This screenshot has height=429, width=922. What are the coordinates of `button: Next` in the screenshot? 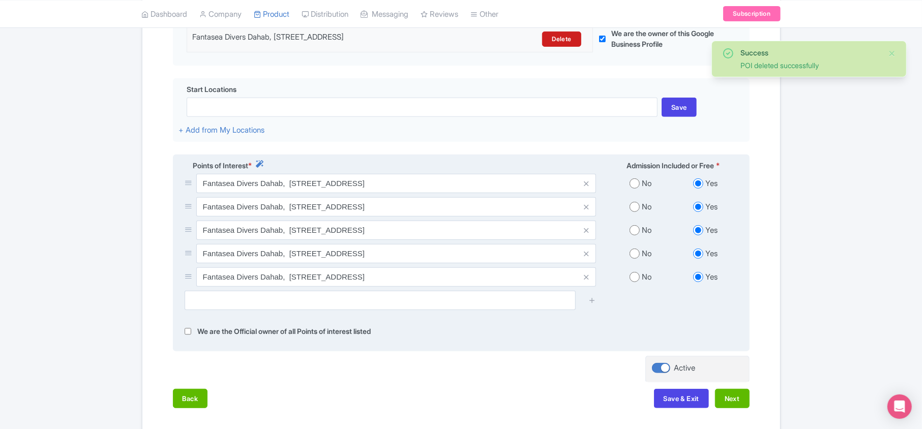 It's located at (732, 399).